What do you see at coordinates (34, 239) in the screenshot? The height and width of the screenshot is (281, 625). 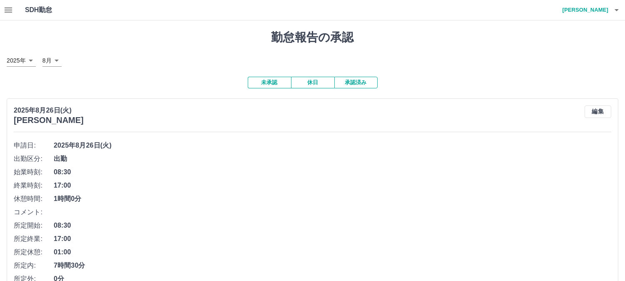 I see `span: 所定終業:` at bounding box center [34, 239].